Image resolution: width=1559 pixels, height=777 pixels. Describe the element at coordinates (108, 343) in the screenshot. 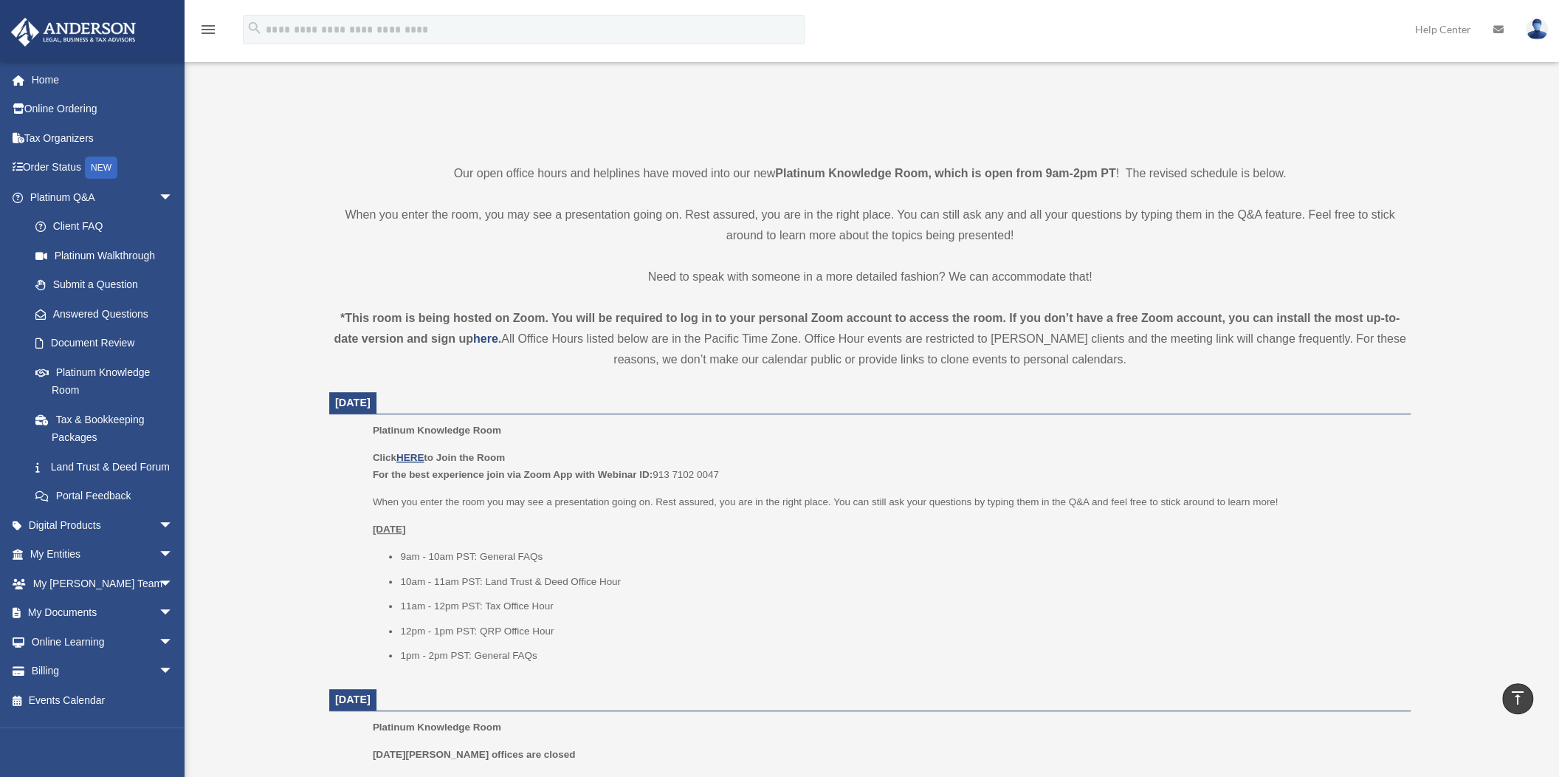

I see `a: Document Review` at that location.